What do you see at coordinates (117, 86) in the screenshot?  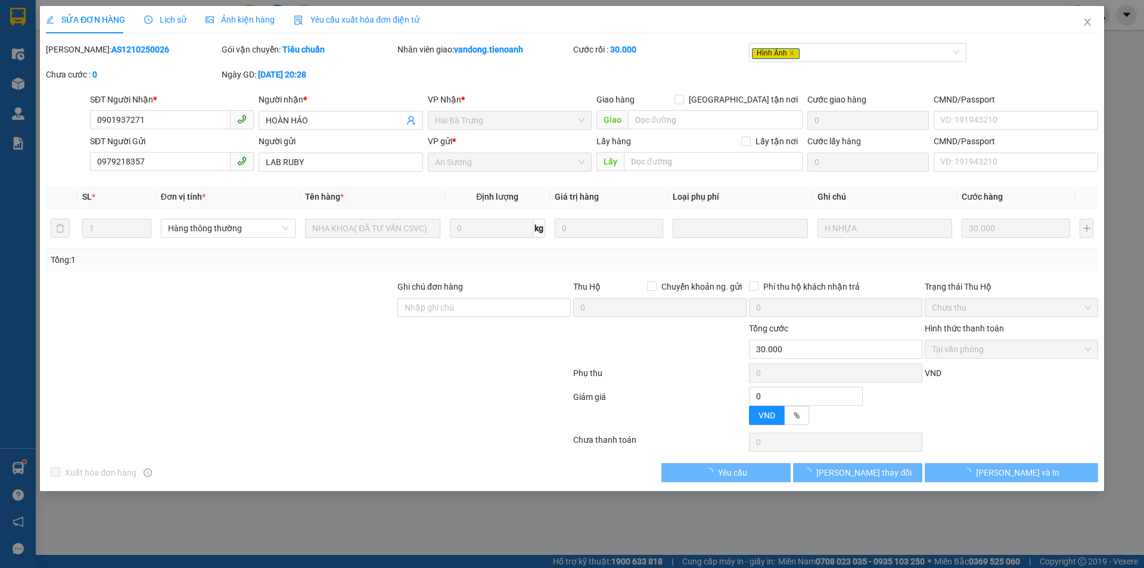 I see `span: 30.000` at bounding box center [117, 86].